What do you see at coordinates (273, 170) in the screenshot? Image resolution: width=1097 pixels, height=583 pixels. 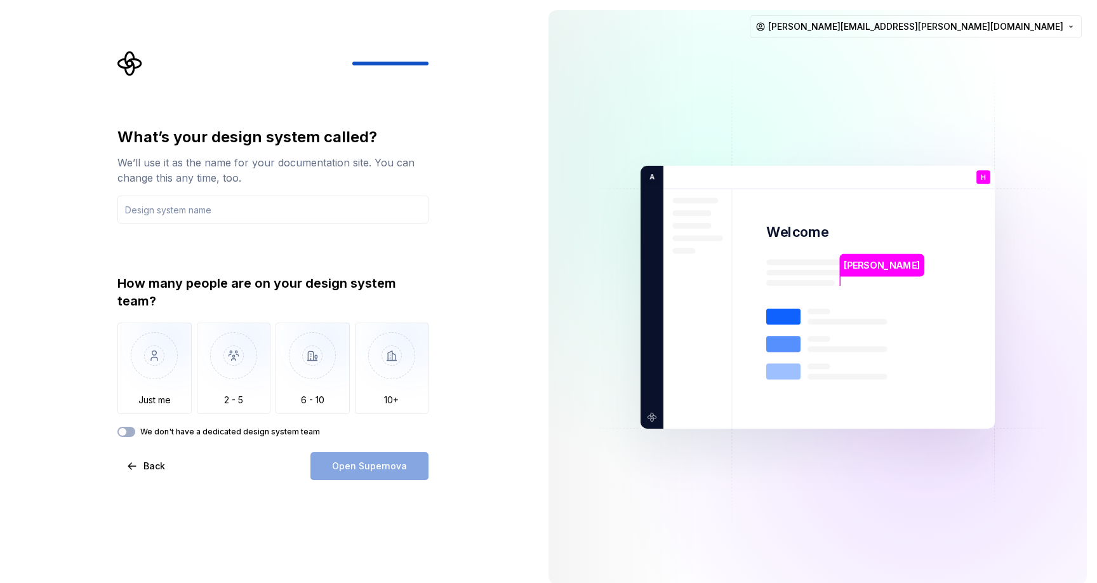 I see `div: We’ll use it as the name for your documentation site. You can change this any time, too.` at bounding box center [273, 170].